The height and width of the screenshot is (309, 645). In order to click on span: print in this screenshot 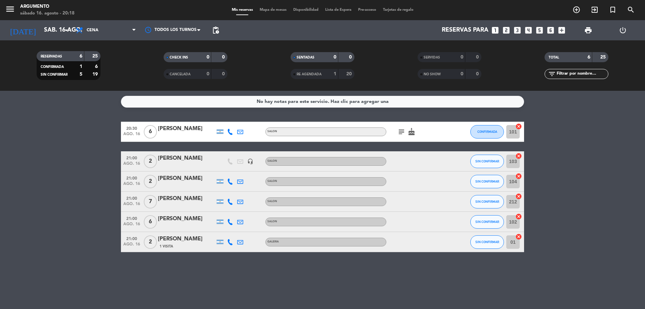, I will do `click(588, 30)`.